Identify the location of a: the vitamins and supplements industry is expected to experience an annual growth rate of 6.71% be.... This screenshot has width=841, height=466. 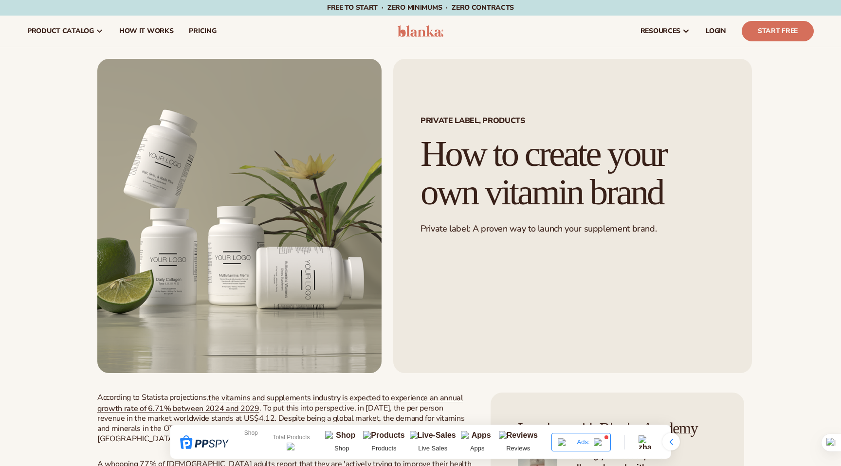
(280, 403).